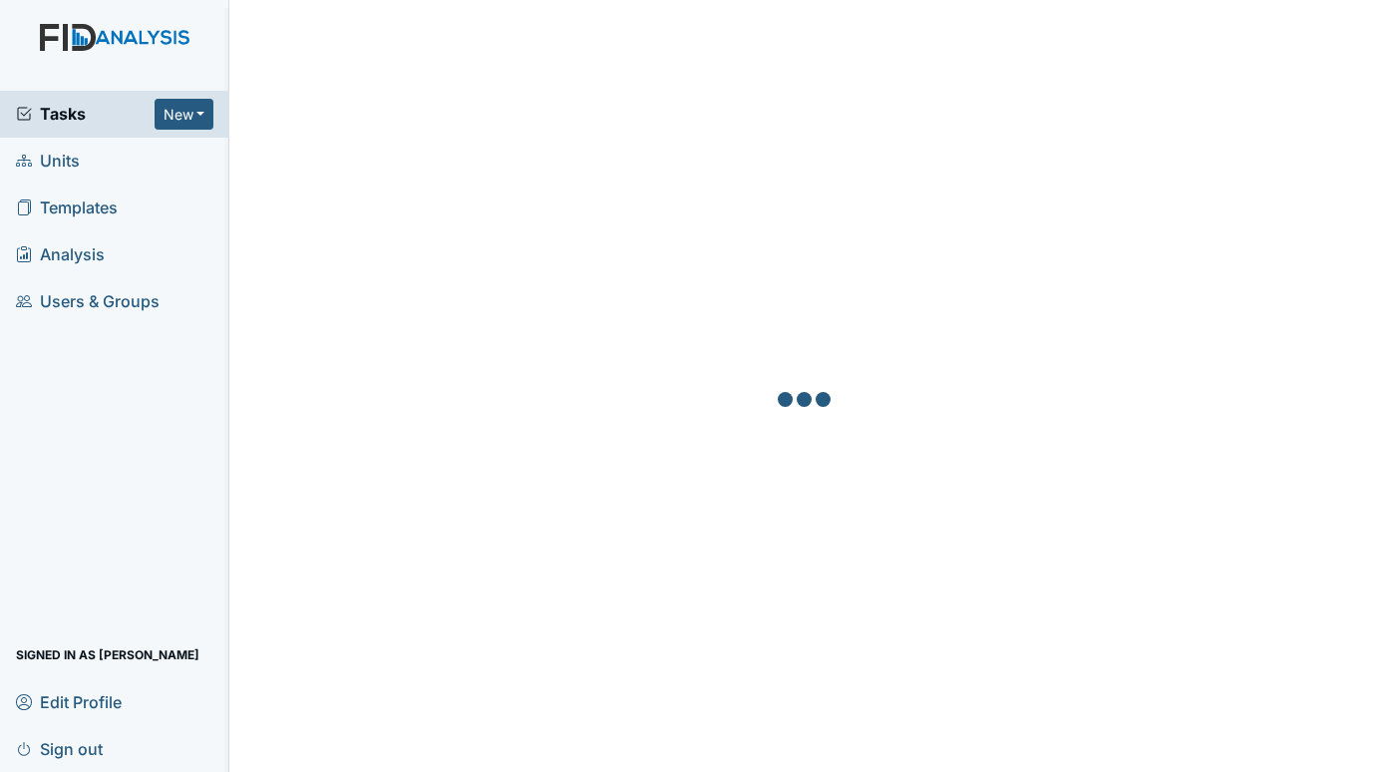 The width and height of the screenshot is (1378, 772). I want to click on a: Tasks, so click(85, 114).